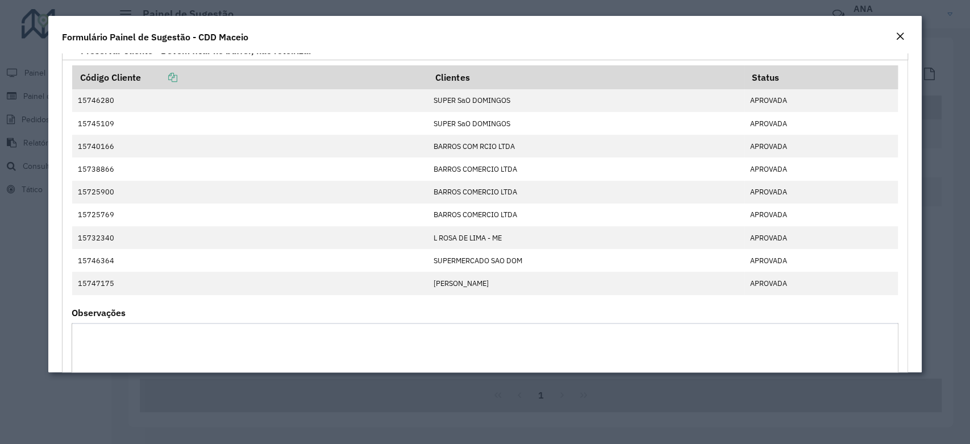  I want to click on button: Close, so click(900, 37).